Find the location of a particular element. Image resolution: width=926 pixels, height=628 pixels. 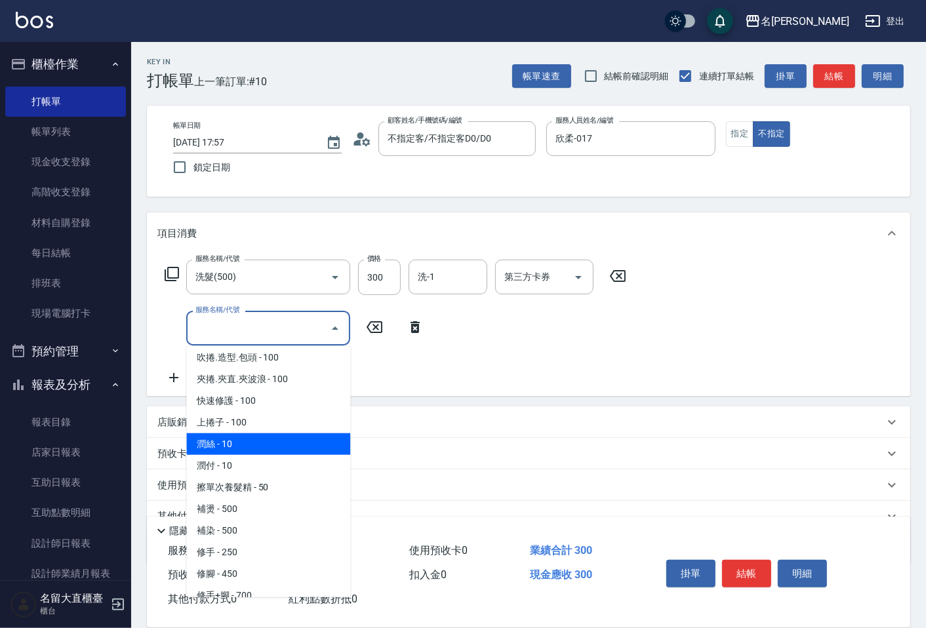

span: 吹捲.造型.包頭 - 100 is located at coordinates (268, 357).